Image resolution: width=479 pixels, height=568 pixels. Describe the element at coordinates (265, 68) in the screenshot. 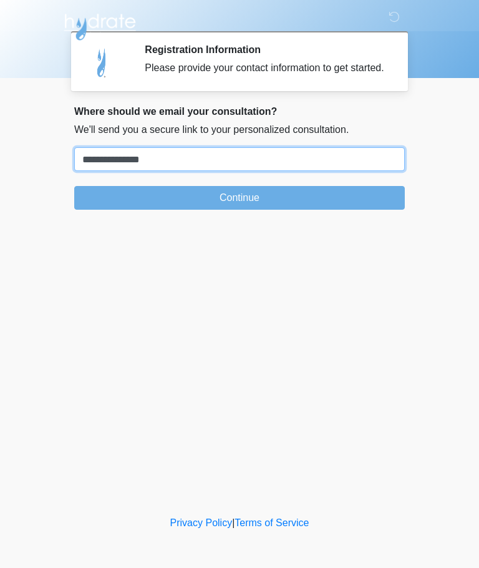

I see `div: Please provide your contact information to get started.` at that location.